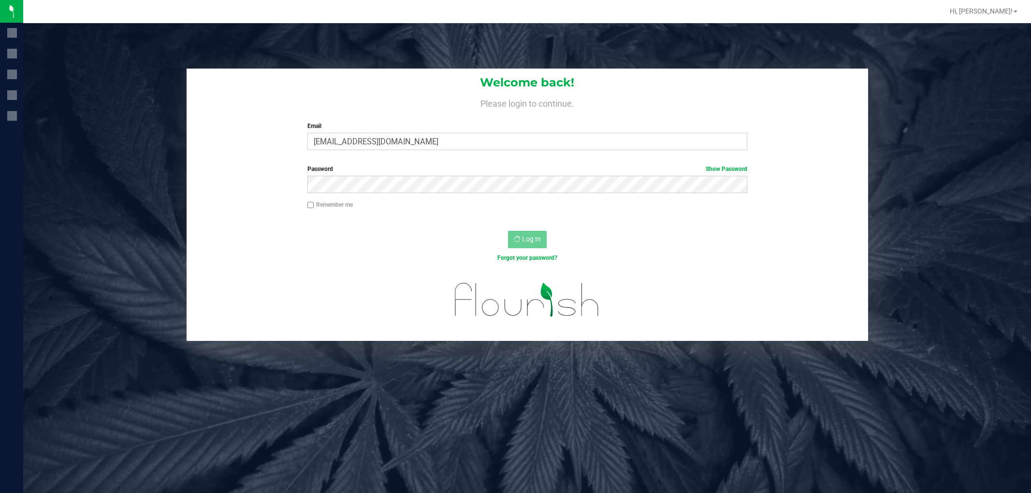 The image size is (1031, 493). Describe the element at coordinates (531, 239) in the screenshot. I see `span: Log In` at that location.